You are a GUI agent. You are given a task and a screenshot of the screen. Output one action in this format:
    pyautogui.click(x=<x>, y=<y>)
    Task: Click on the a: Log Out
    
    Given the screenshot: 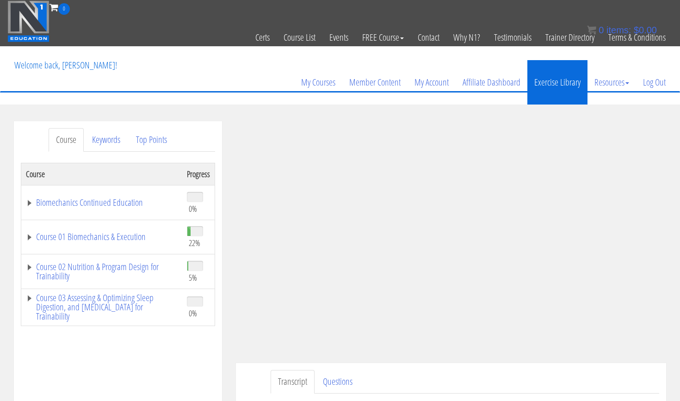 What is the action you would take?
    pyautogui.click(x=655, y=82)
    